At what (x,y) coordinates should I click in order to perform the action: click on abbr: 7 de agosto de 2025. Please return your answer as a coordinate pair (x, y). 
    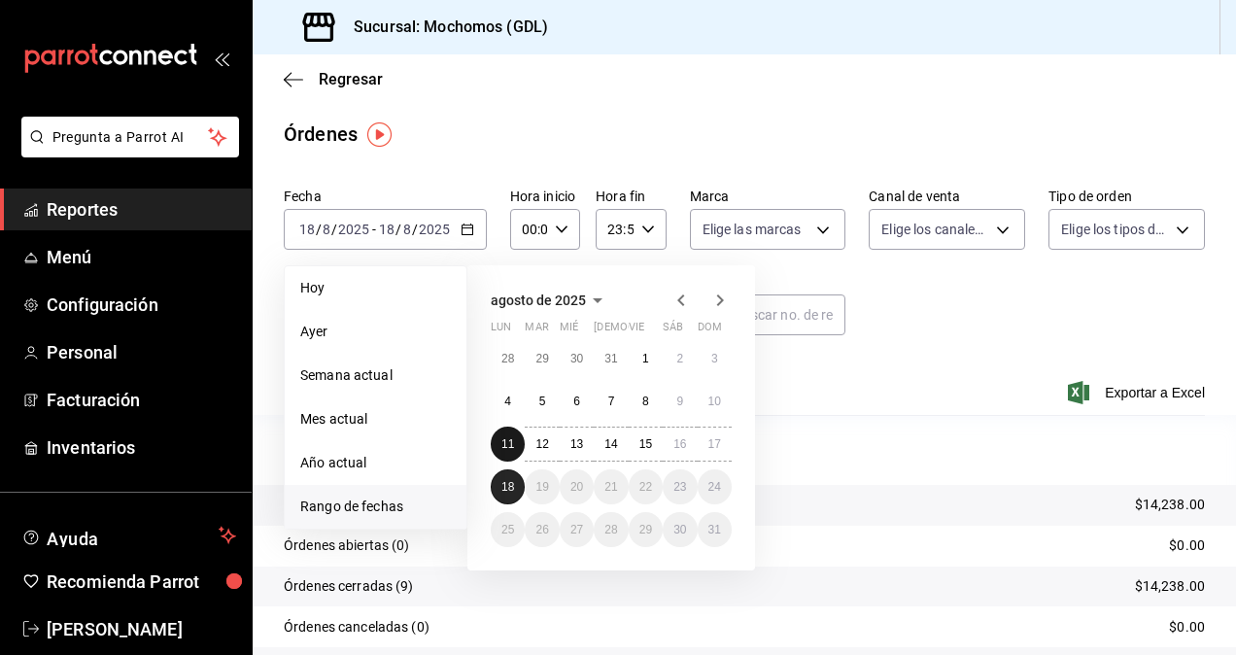
    Looking at the image, I should click on (611, 401).